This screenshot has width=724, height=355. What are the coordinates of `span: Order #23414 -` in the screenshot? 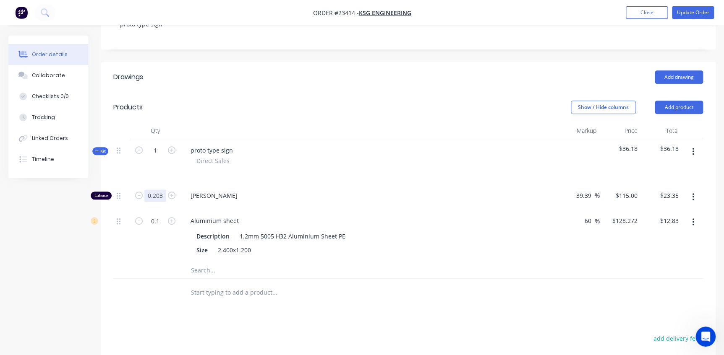 It's located at (336, 13).